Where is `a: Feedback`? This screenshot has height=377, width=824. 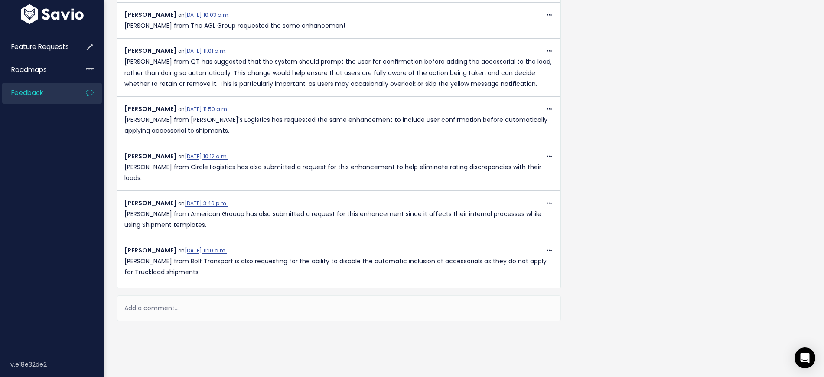 a: Feedback is located at coordinates (37, 93).